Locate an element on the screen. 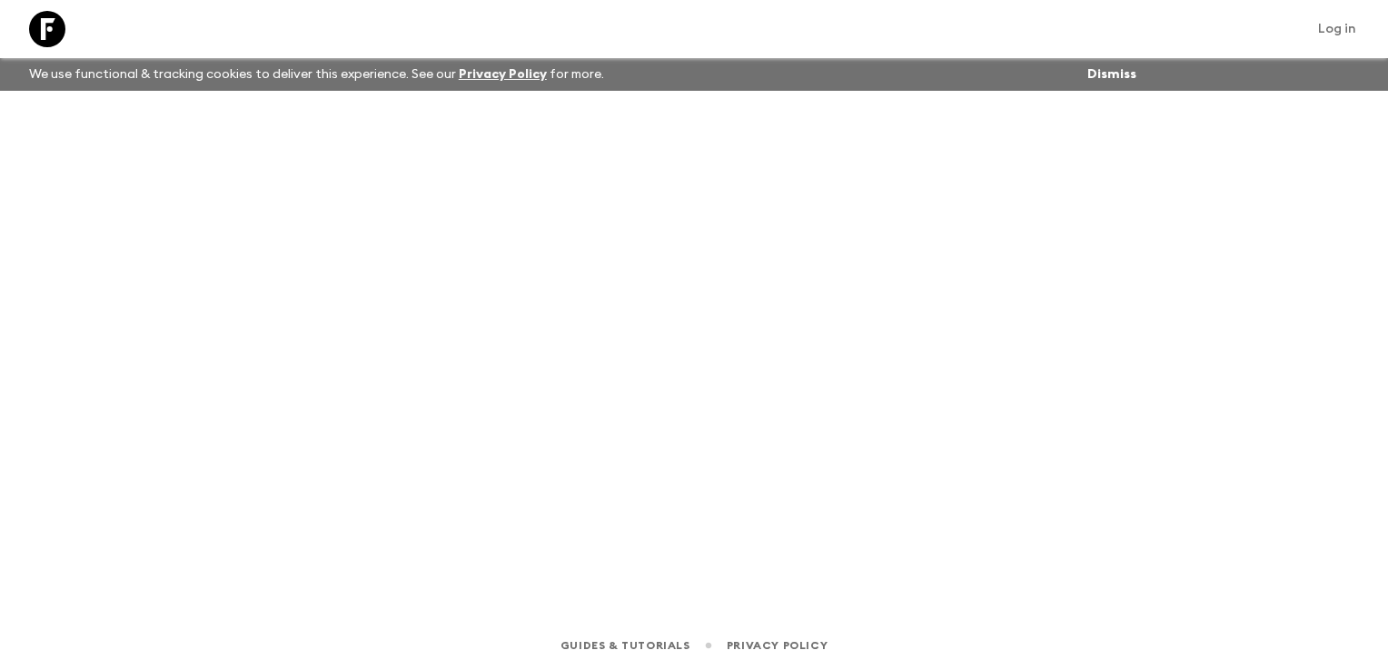  a: Log in is located at coordinates (1337, 29).